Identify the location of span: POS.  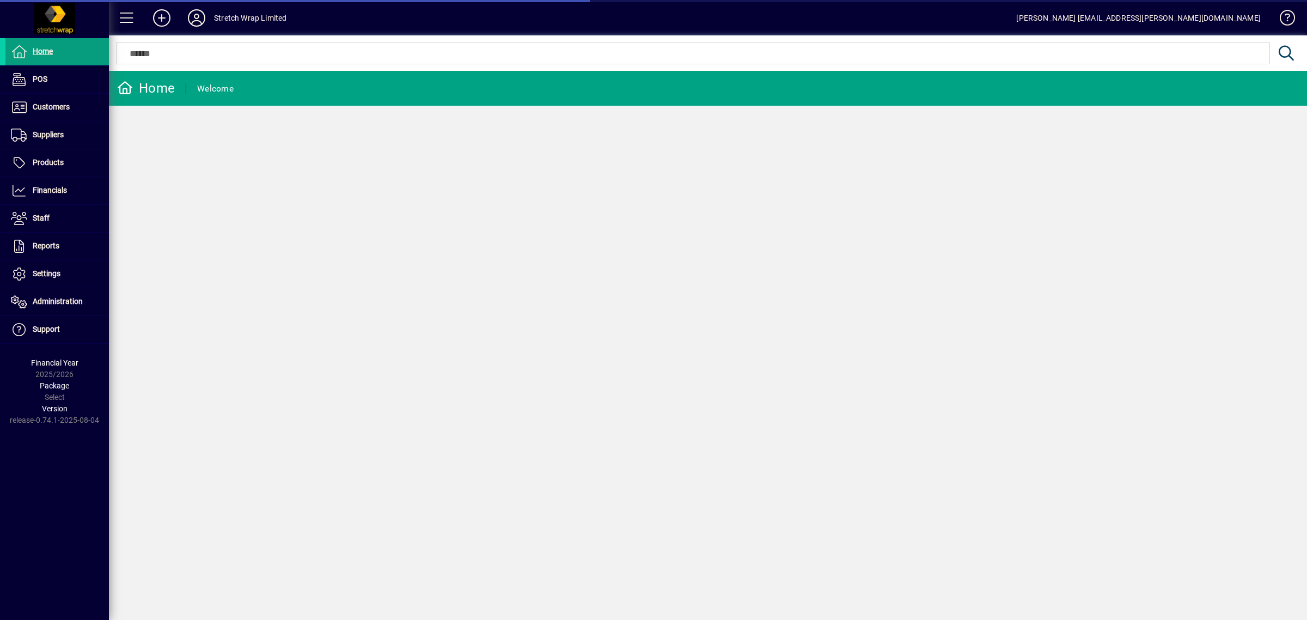
(40, 79).